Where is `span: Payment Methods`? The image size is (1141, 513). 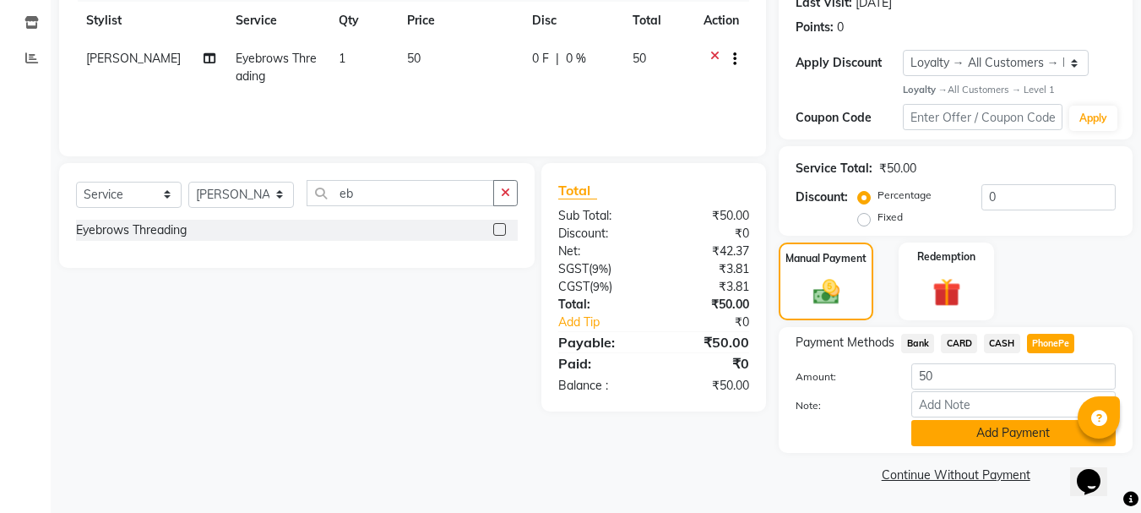
span: Payment Methods is located at coordinates (845, 342).